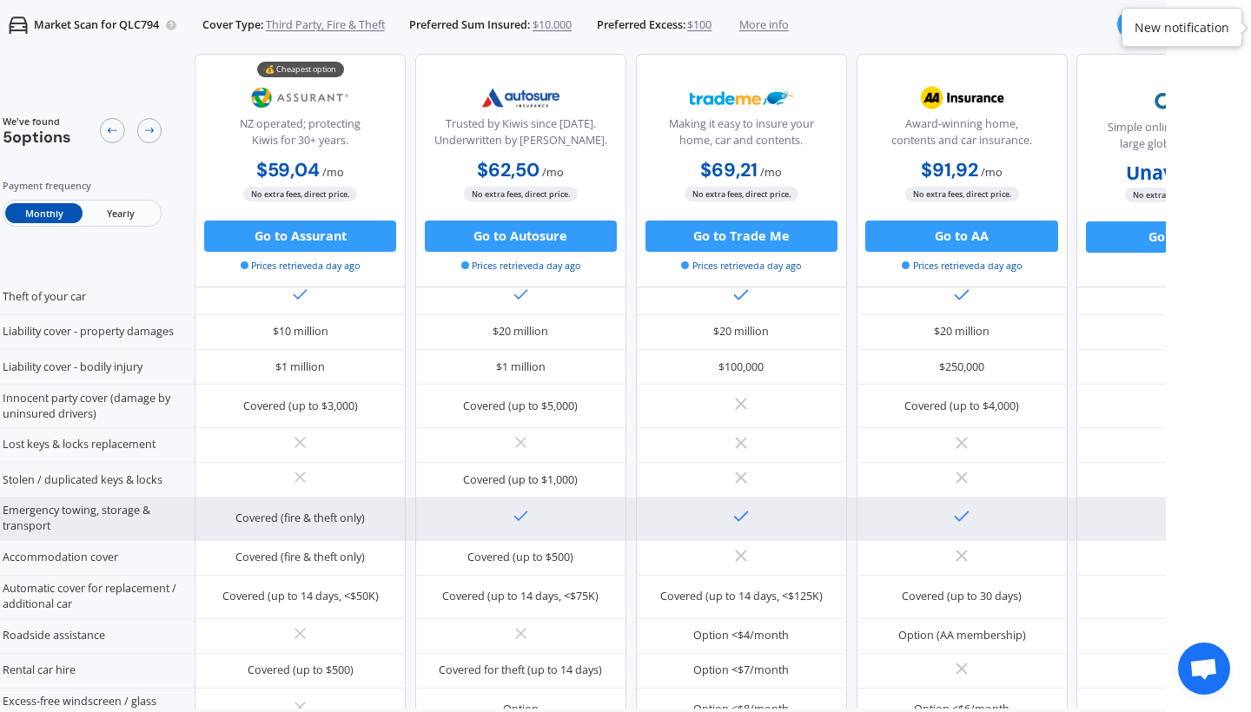  I want to click on button: Go to Autosure, so click(520, 236).